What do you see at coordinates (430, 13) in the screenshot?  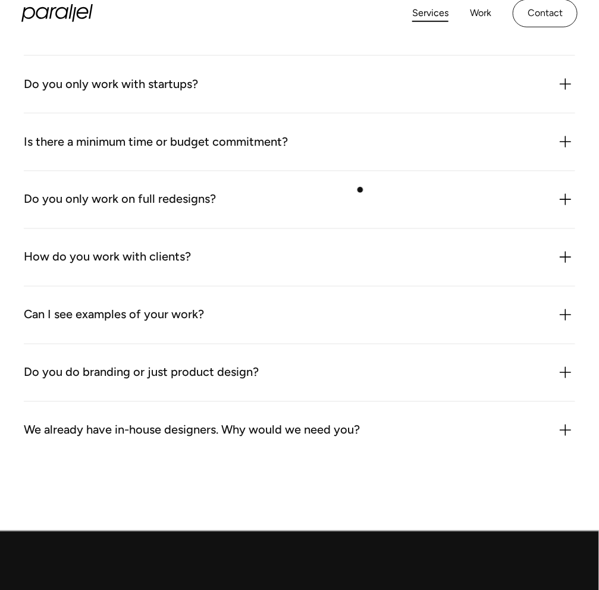 I see `a: Services` at bounding box center [430, 13].